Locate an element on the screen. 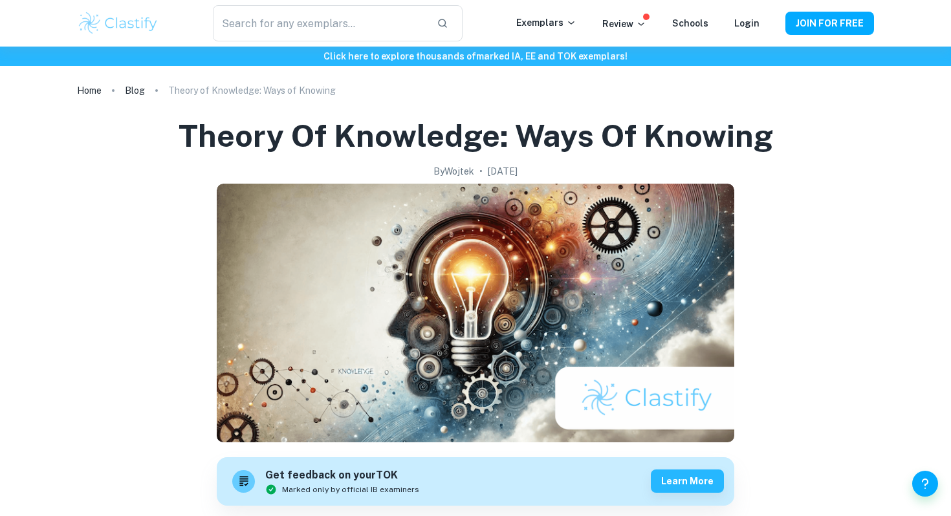 This screenshot has height=516, width=951. input: Search for any exemplars... is located at coordinates (320, 23).